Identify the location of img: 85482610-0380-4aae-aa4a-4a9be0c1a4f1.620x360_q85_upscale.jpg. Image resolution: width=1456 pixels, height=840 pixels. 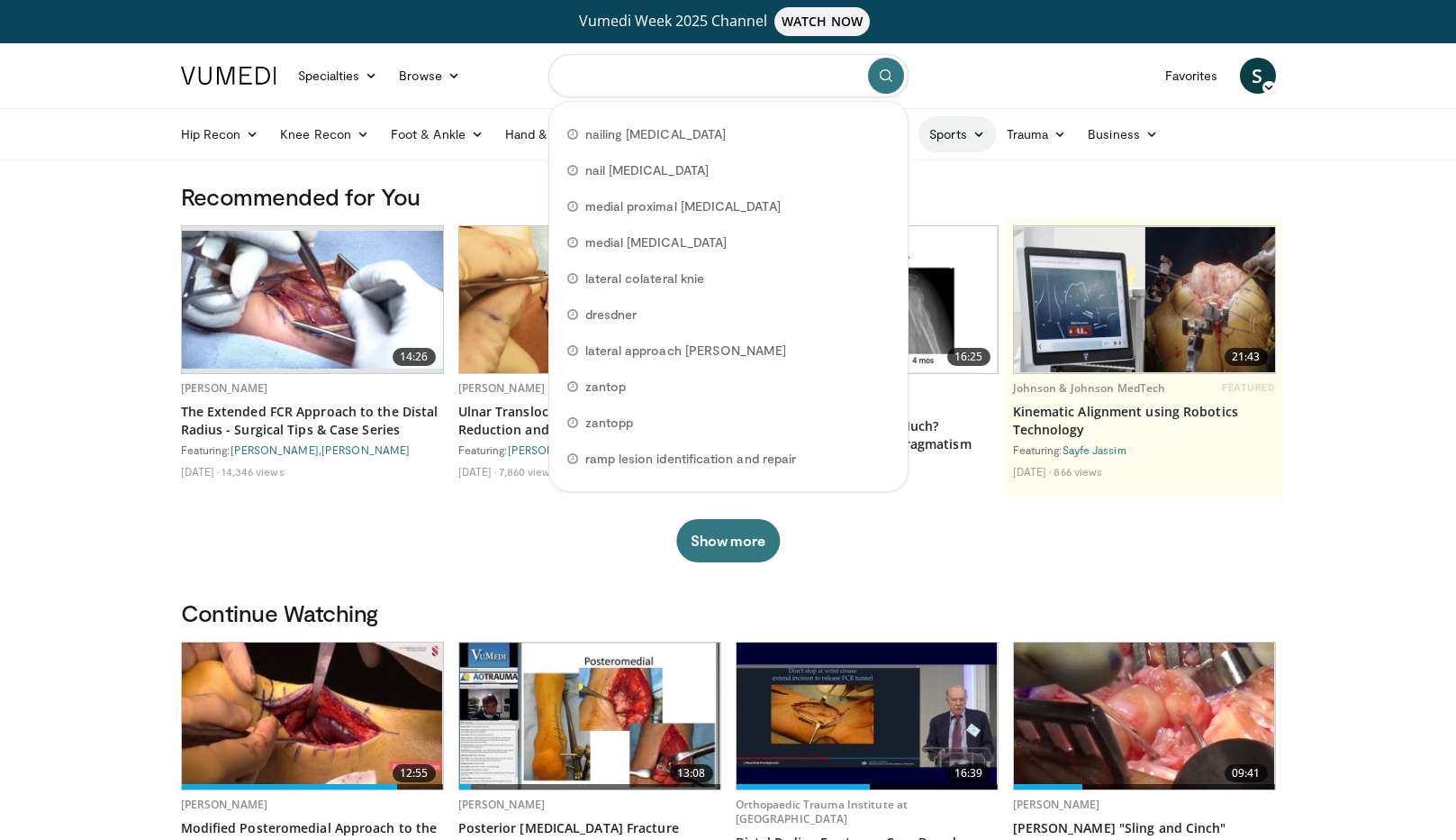
(1144, 300).